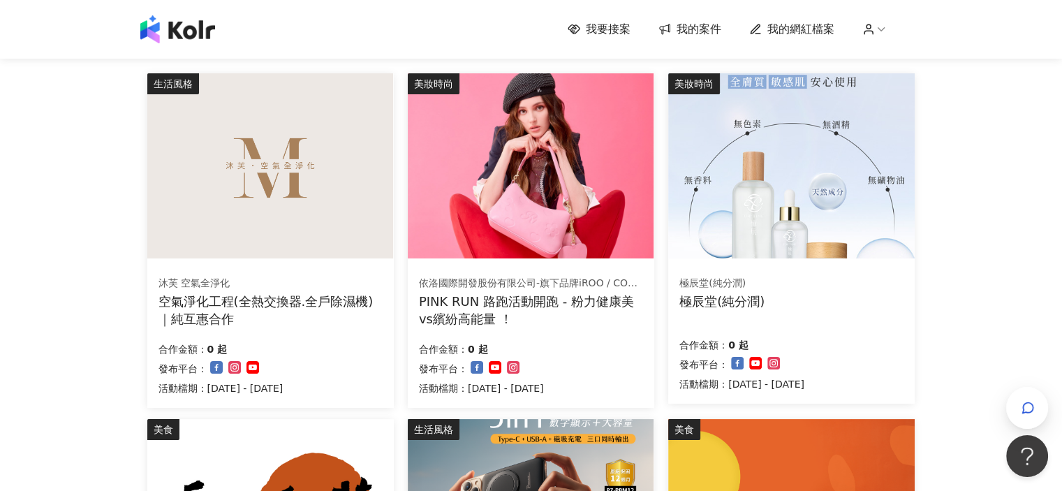 This screenshot has width=1062, height=491. I want to click on a: 我要接案, so click(599, 29).